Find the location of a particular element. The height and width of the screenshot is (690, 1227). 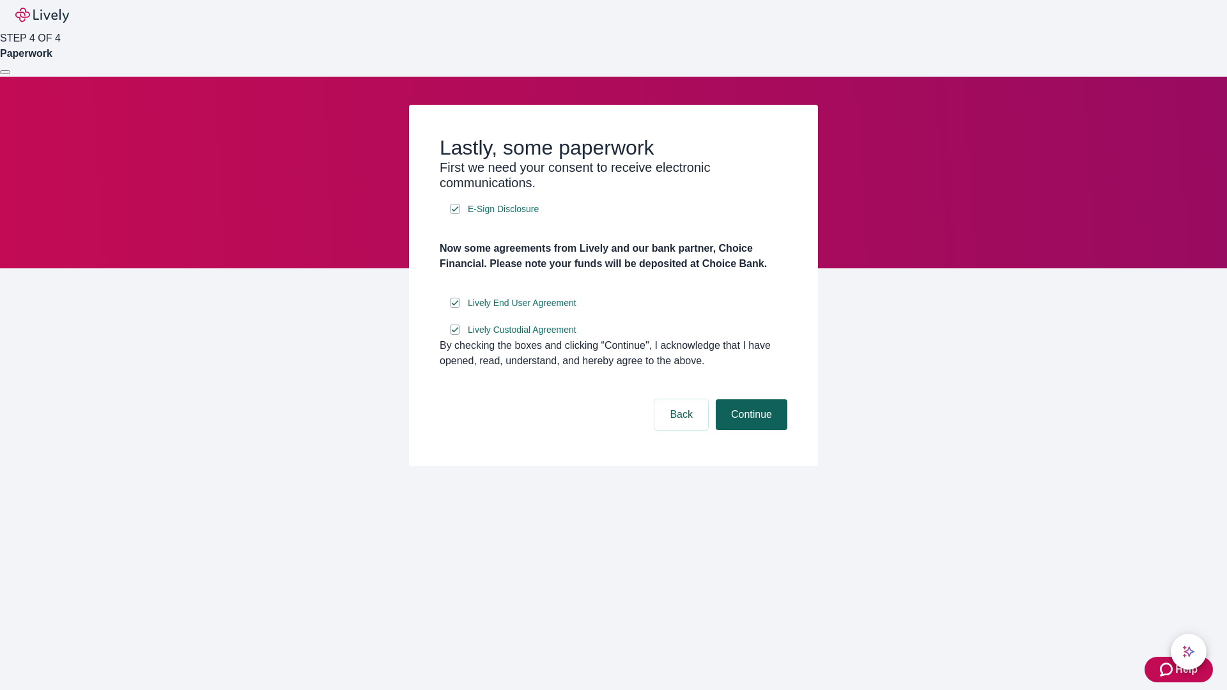

span: Lively End User Agreement is located at coordinates (522, 303).